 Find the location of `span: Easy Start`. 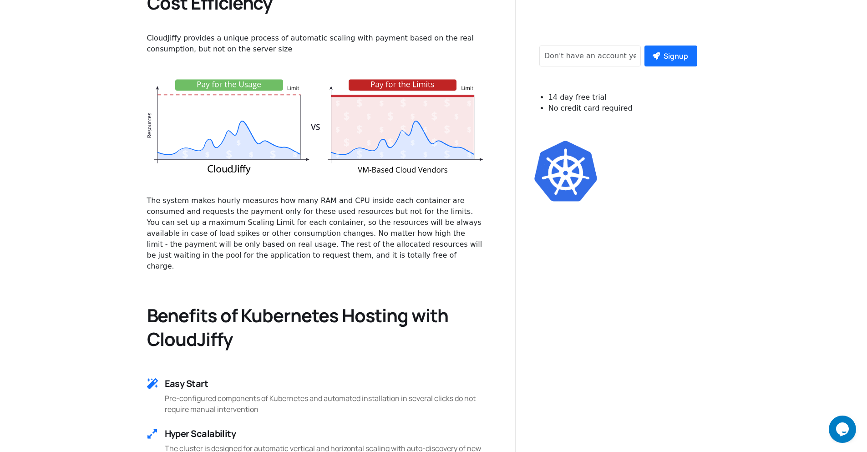

span: Easy Start is located at coordinates (187, 383).